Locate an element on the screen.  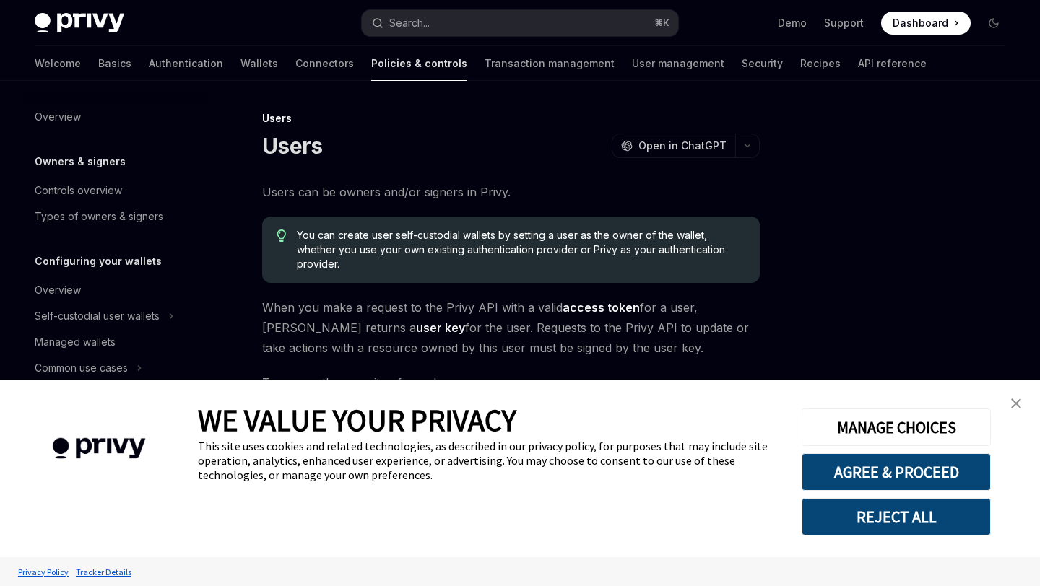
button: Toggle dark mode is located at coordinates (994, 23).